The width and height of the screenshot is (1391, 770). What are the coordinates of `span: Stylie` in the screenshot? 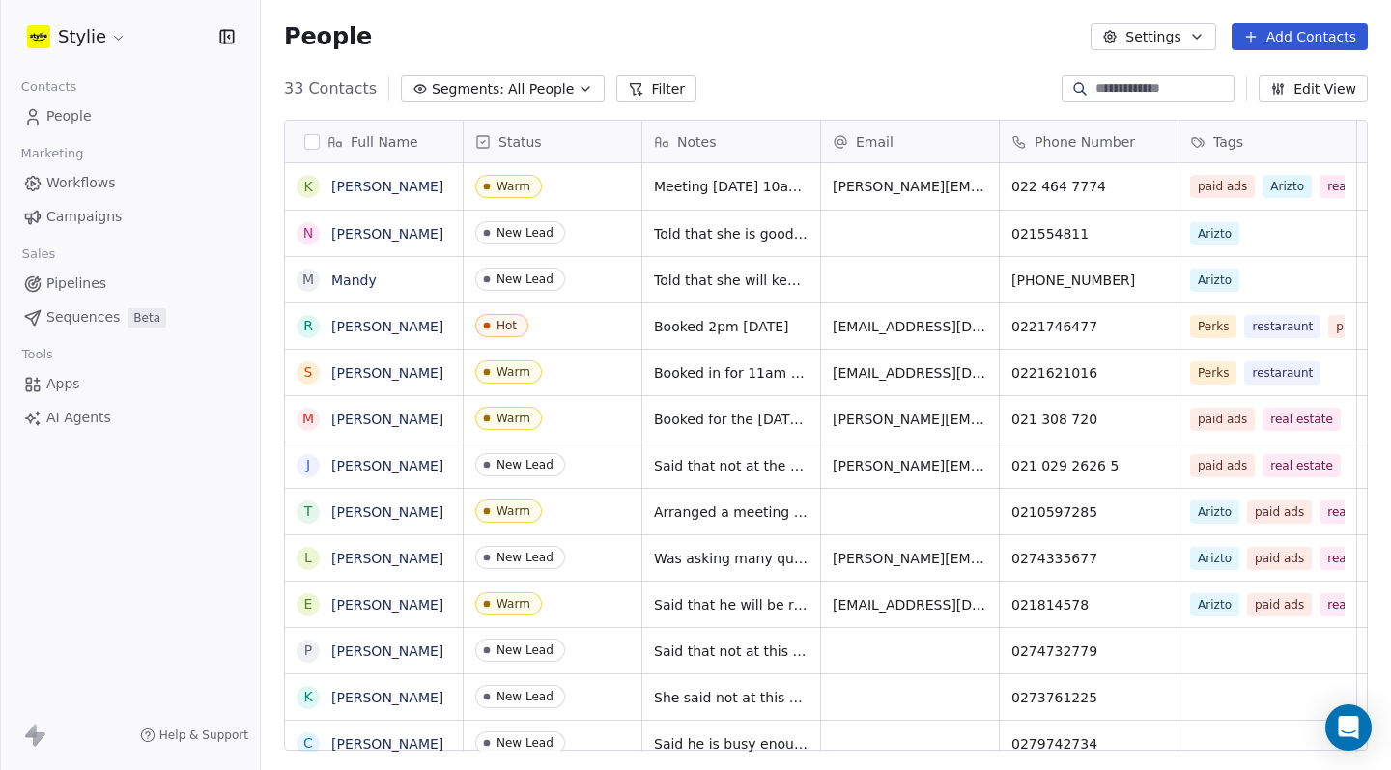 It's located at (82, 37).